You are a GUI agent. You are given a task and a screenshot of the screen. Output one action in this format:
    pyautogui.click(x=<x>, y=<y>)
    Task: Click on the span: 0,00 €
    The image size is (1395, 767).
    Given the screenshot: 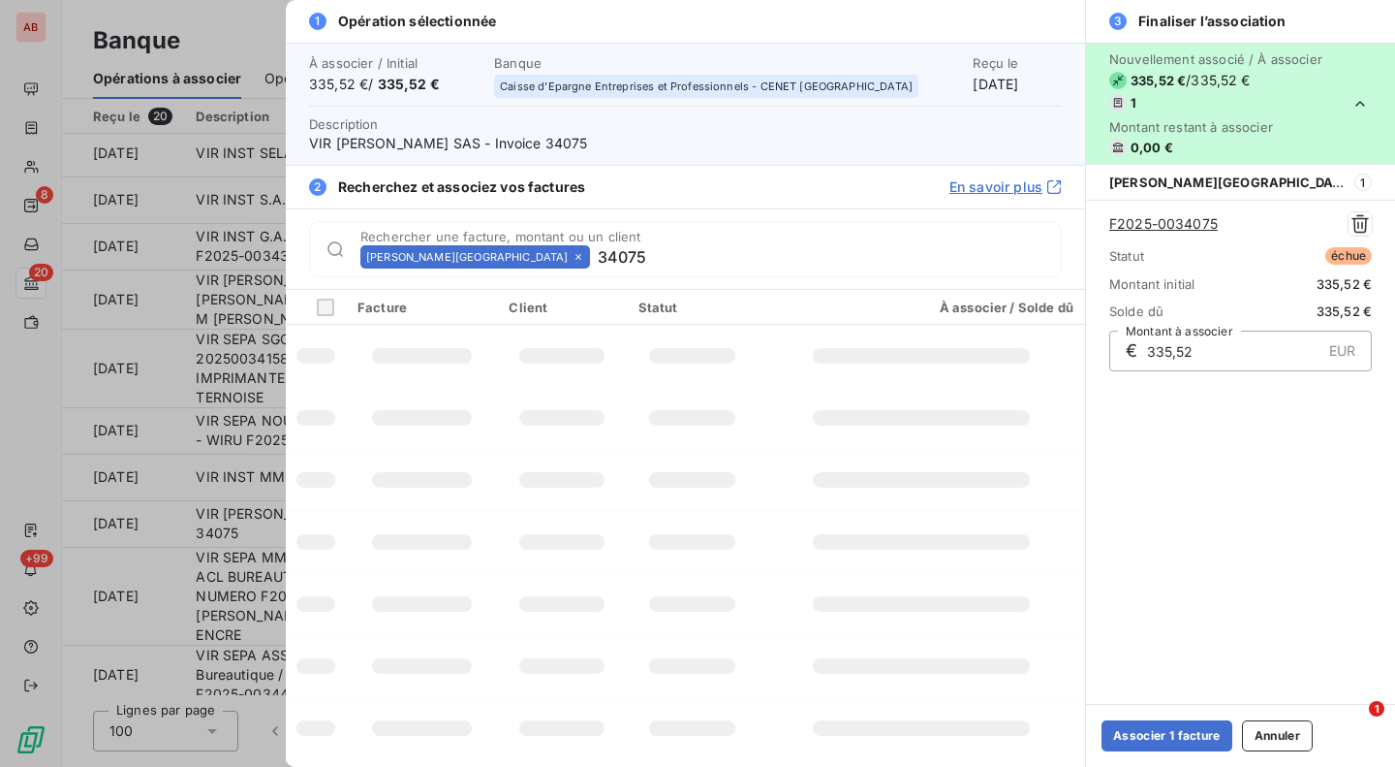 What is the action you would take?
    pyautogui.click(x=1152, y=147)
    